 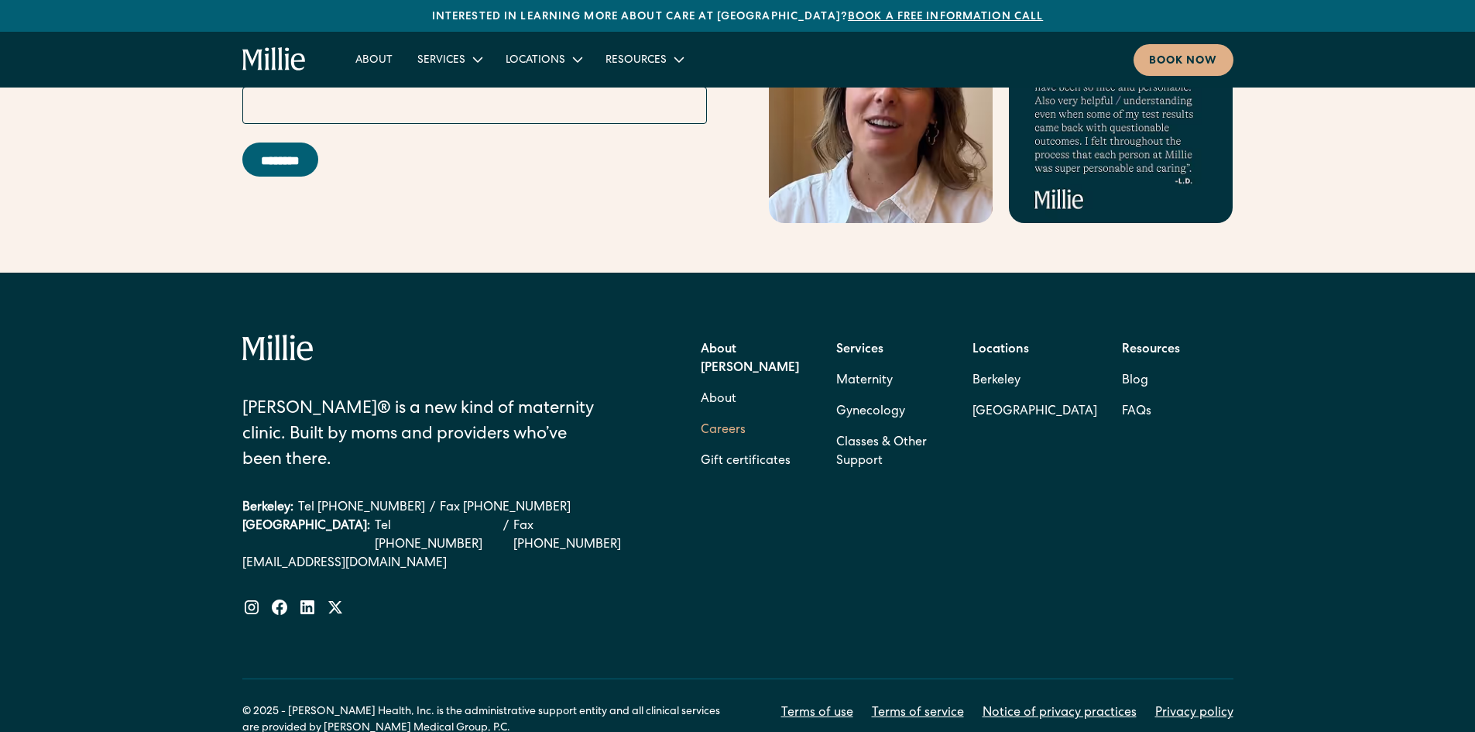 I want to click on strong: Resources, so click(x=1150, y=350).